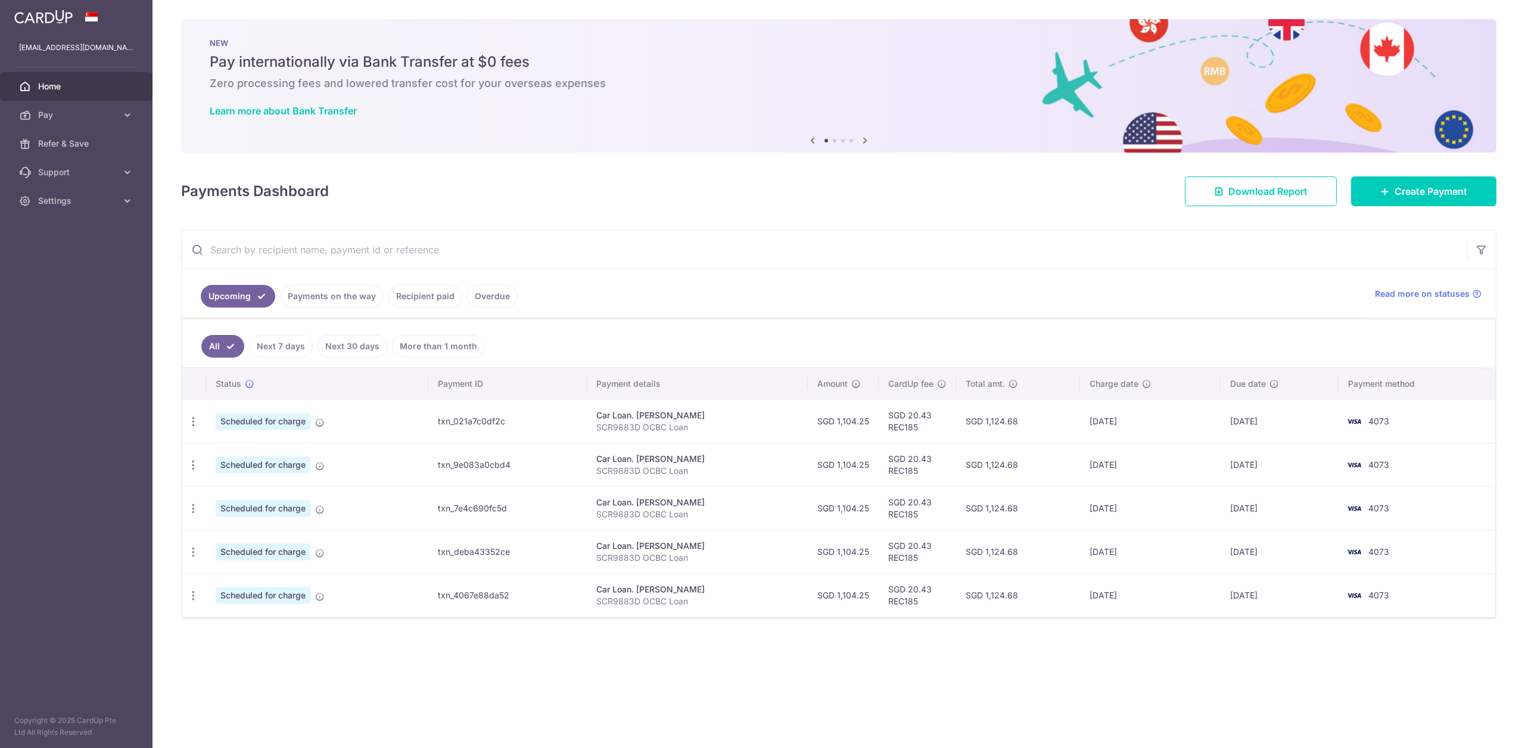  I want to click on a: Create Payment, so click(1424, 191).